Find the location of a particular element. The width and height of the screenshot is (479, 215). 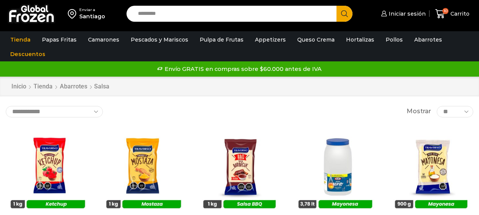

button: Search button is located at coordinates (344, 14).